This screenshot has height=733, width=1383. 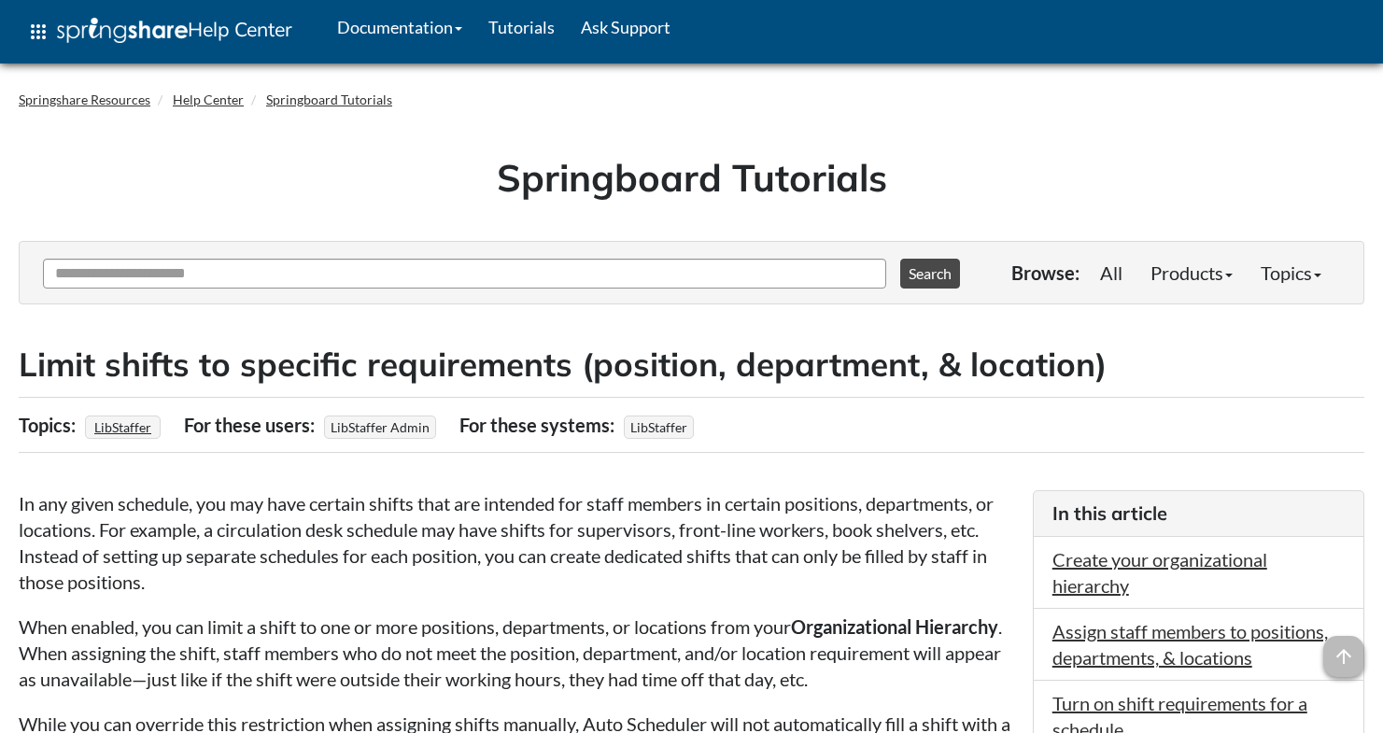 What do you see at coordinates (1192, 273) in the screenshot?
I see `a: Products` at bounding box center [1192, 273].